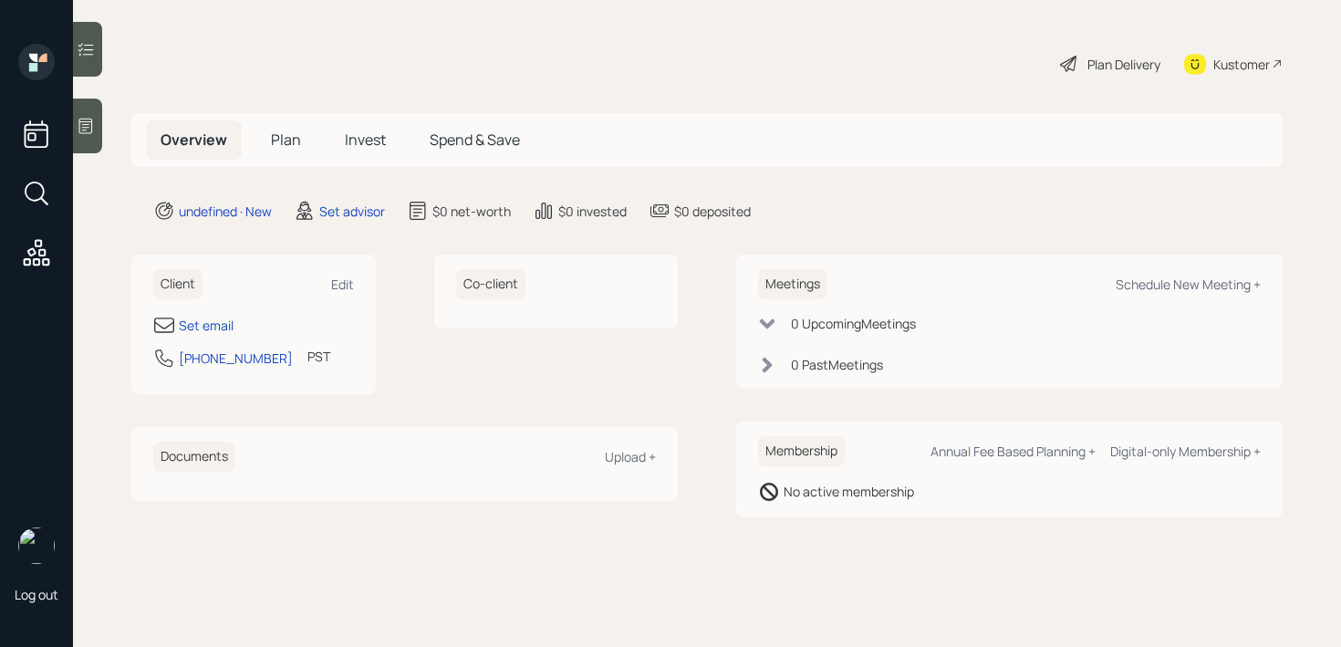 The height and width of the screenshot is (647, 1341). Describe the element at coordinates (1124, 64) in the screenshot. I see `div: Plan Delivery` at that location.